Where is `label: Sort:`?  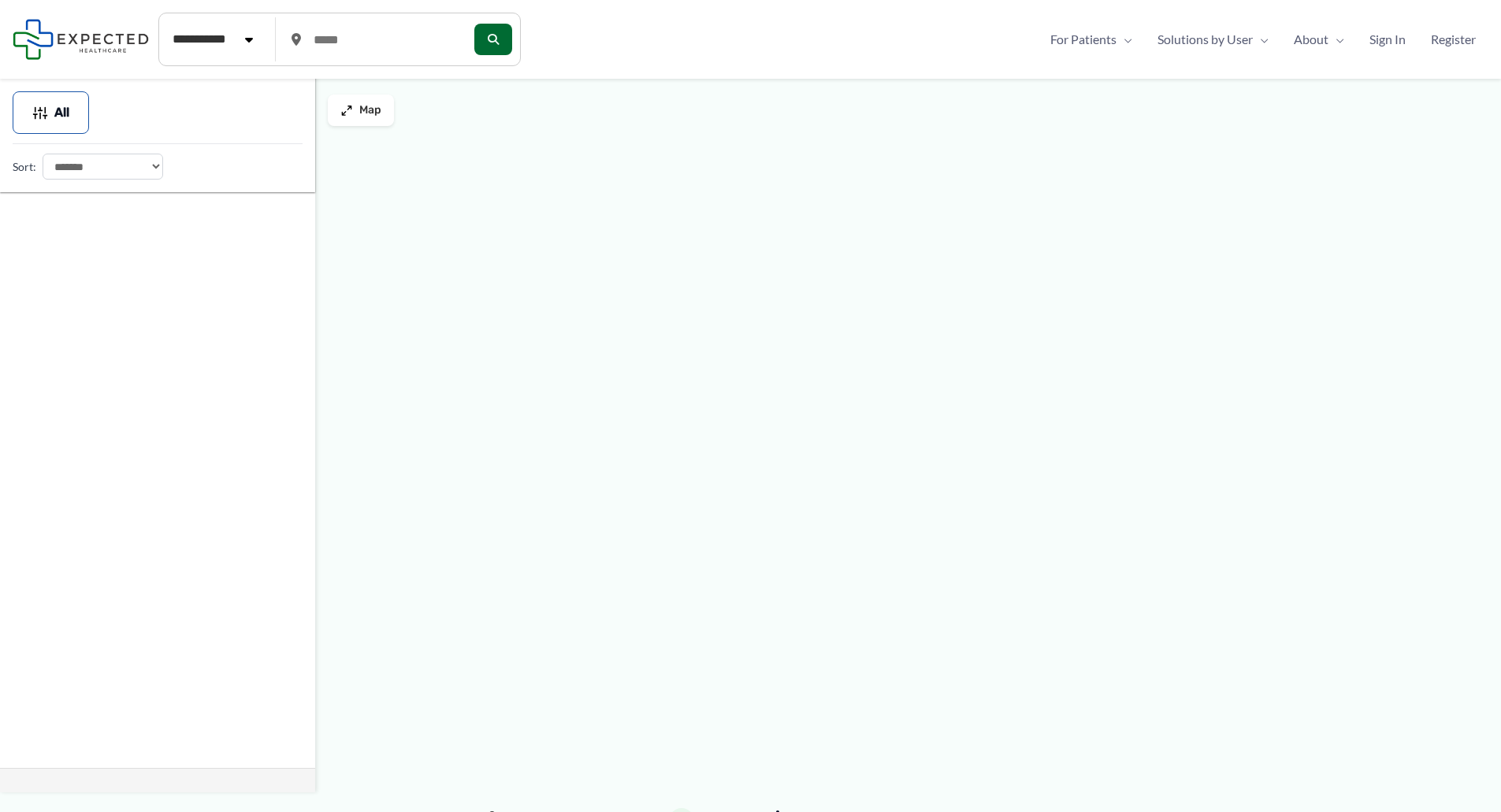 label: Sort: is located at coordinates (24, 167).